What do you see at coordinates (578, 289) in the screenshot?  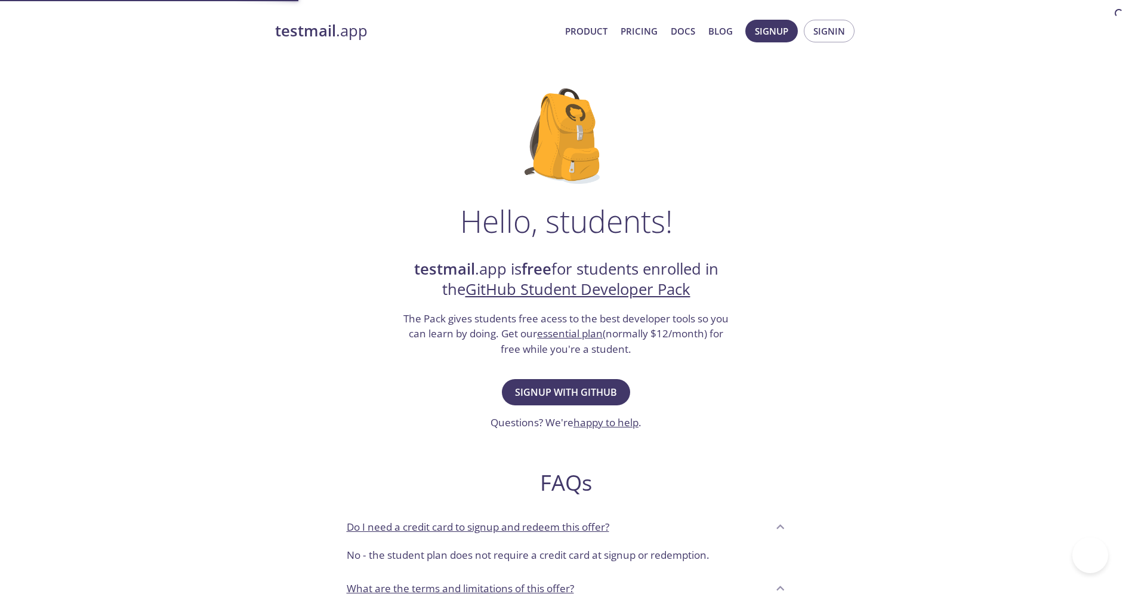 I see `a: GitHub Student Developer Pack` at bounding box center [578, 289].